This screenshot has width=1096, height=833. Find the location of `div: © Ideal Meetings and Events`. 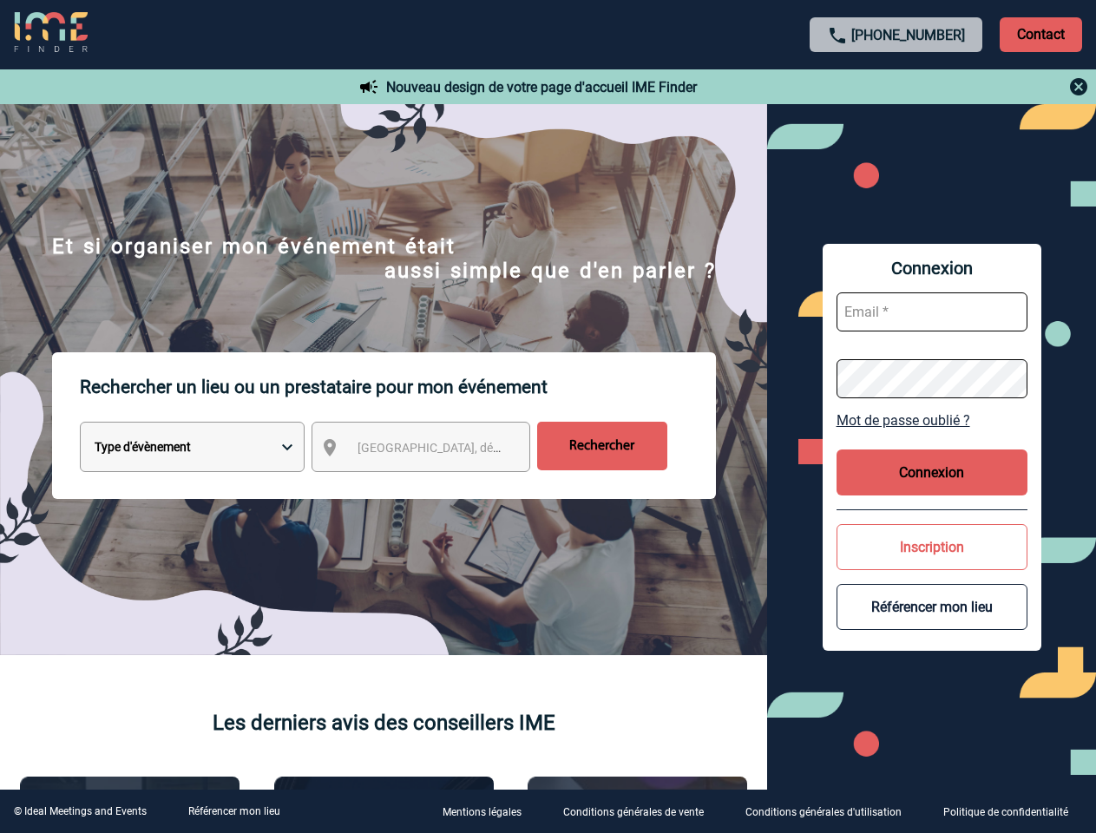

div: © Ideal Meetings and Events is located at coordinates (80, 812).